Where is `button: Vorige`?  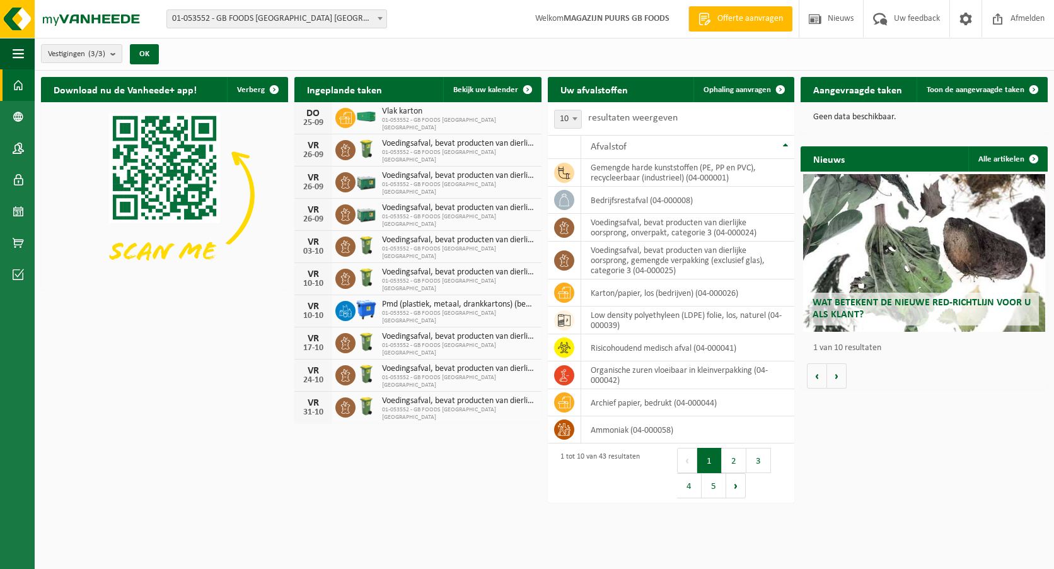 button: Vorige is located at coordinates (817, 376).